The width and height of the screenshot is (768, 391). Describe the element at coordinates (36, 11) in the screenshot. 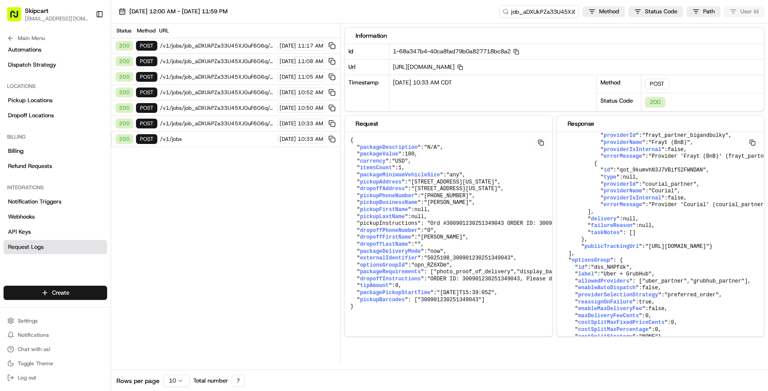

I see `span: Skipcart` at that location.